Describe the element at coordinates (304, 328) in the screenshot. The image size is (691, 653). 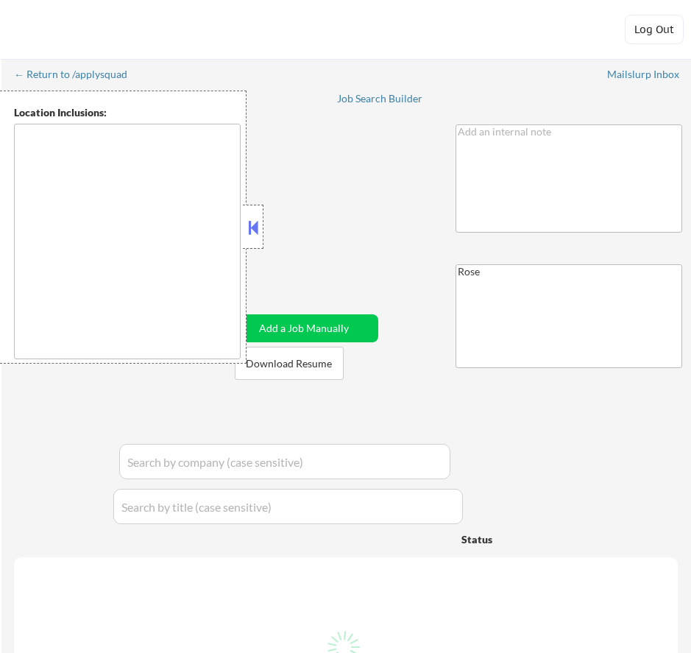
I see `button: Add a Job Manually` at that location.